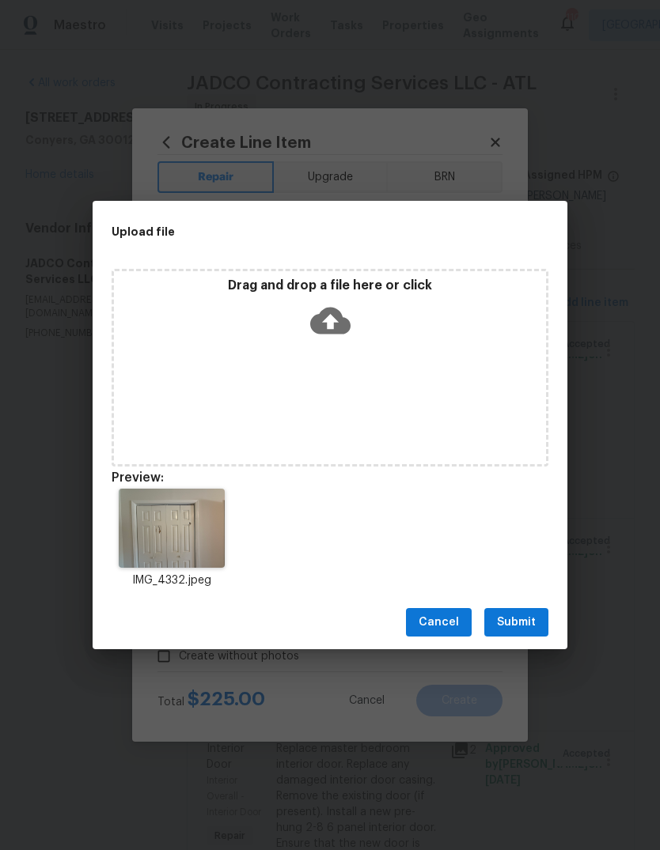  I want to click on button: Cancel, so click(438, 622).